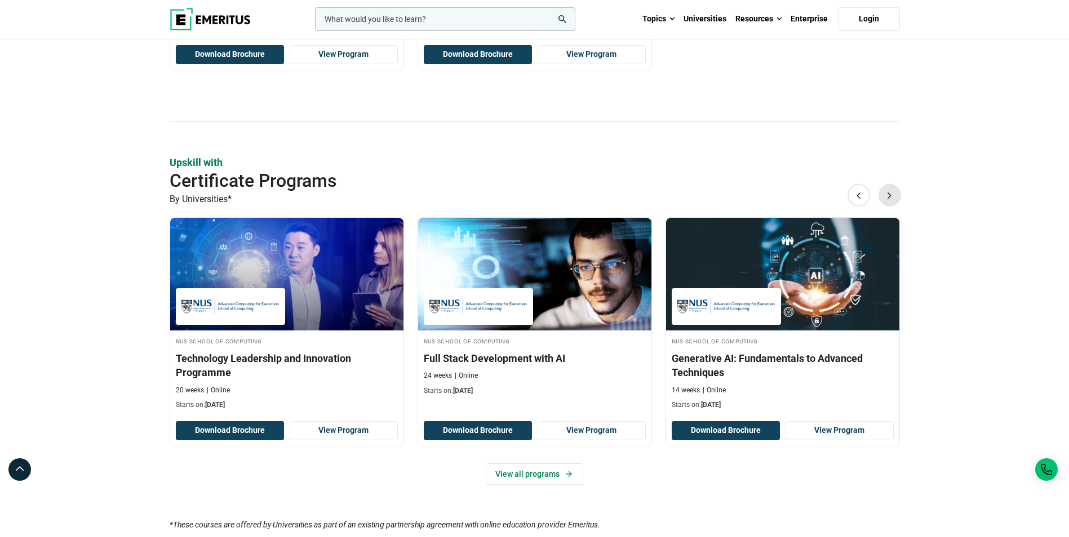  Describe the element at coordinates (686, 390) in the screenshot. I see `p: 14 weeks` at that location.